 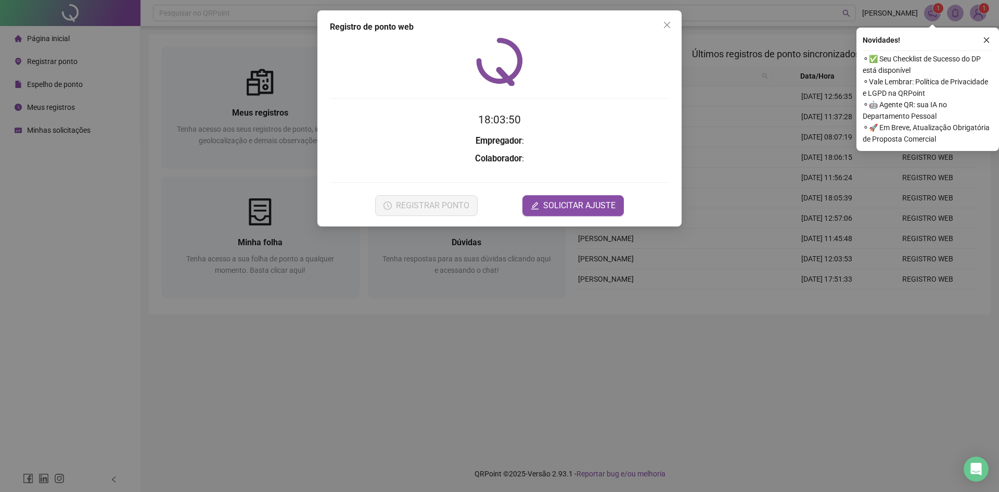 What do you see at coordinates (927, 87) in the screenshot?
I see `span: ⚬ Vale Lembrar: Política de Privacidade e LGPD na QRPoint` at bounding box center [927, 87].